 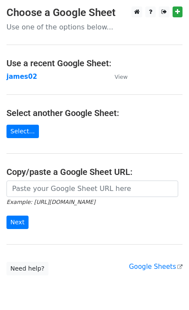 What do you see at coordinates (94, 13) in the screenshot?
I see `h3: Choose a Google Sheet` at bounding box center [94, 13].